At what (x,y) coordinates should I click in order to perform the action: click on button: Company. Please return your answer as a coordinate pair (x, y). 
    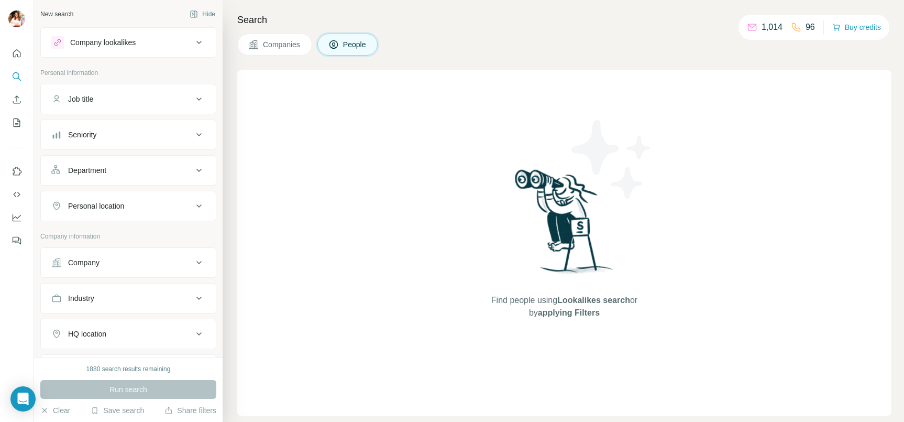
    Looking at the image, I should click on (128, 263).